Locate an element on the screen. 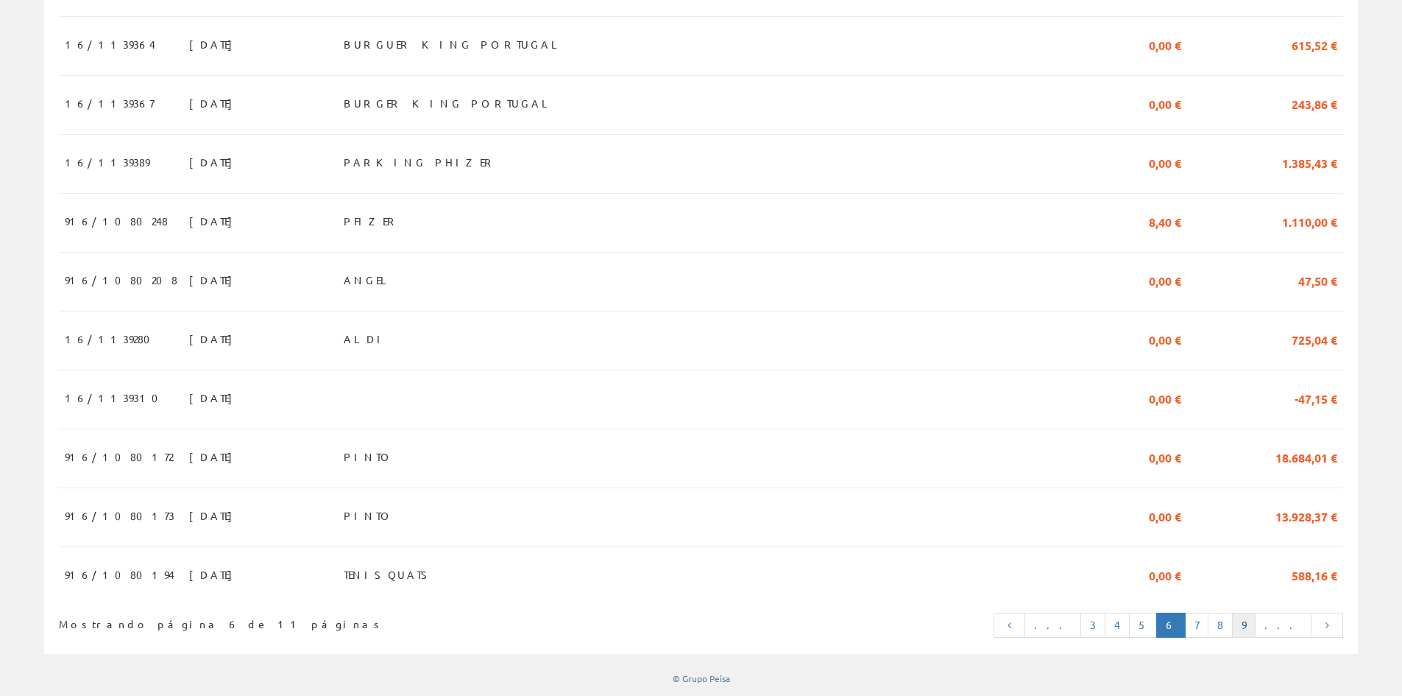 This screenshot has height=696, width=1402. span: 47,50 € is located at coordinates (1318, 280).